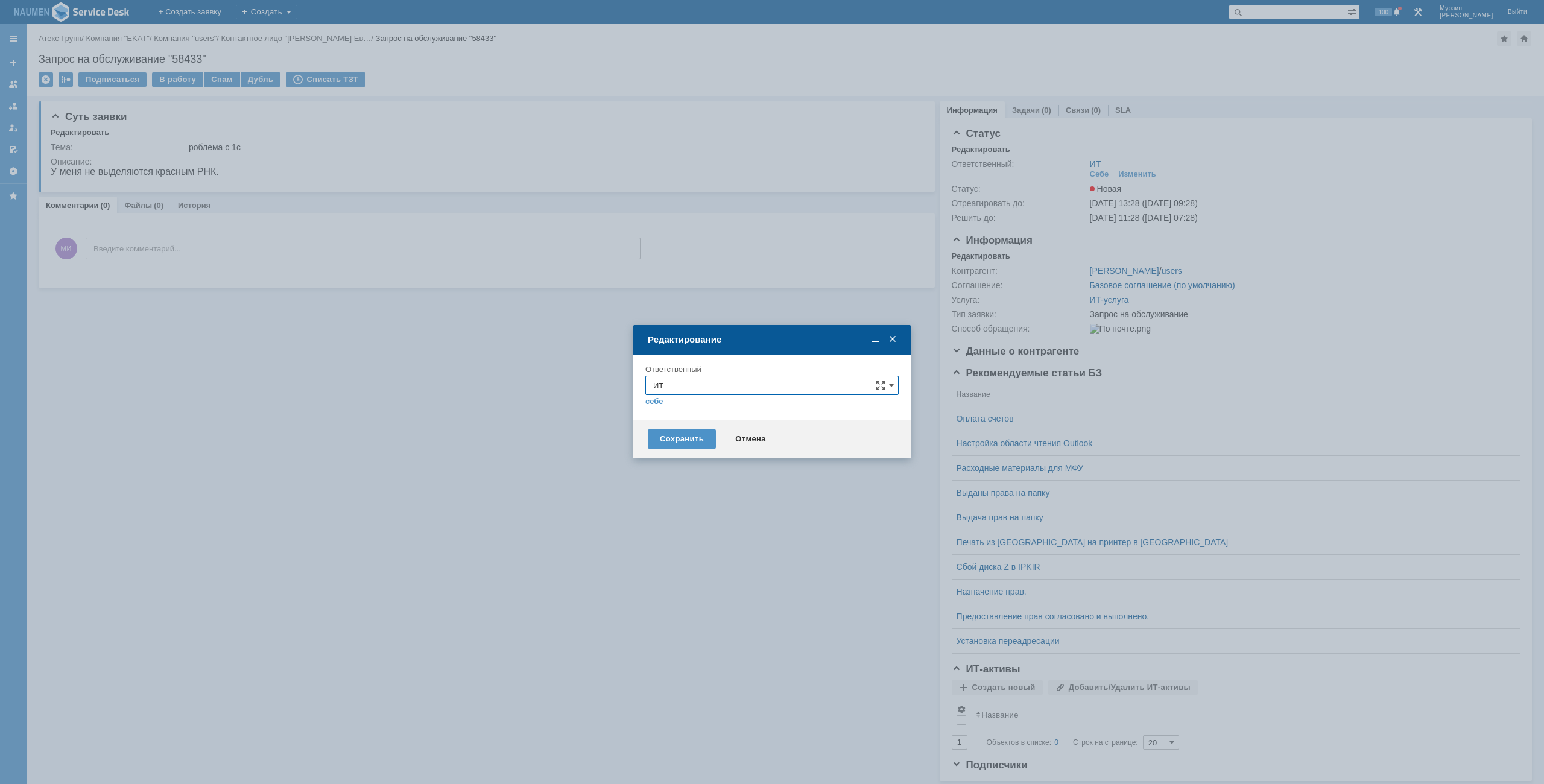 The image size is (1544, 784). What do you see at coordinates (893, 340) in the screenshot?
I see `span: Закрыть` at bounding box center [893, 340].